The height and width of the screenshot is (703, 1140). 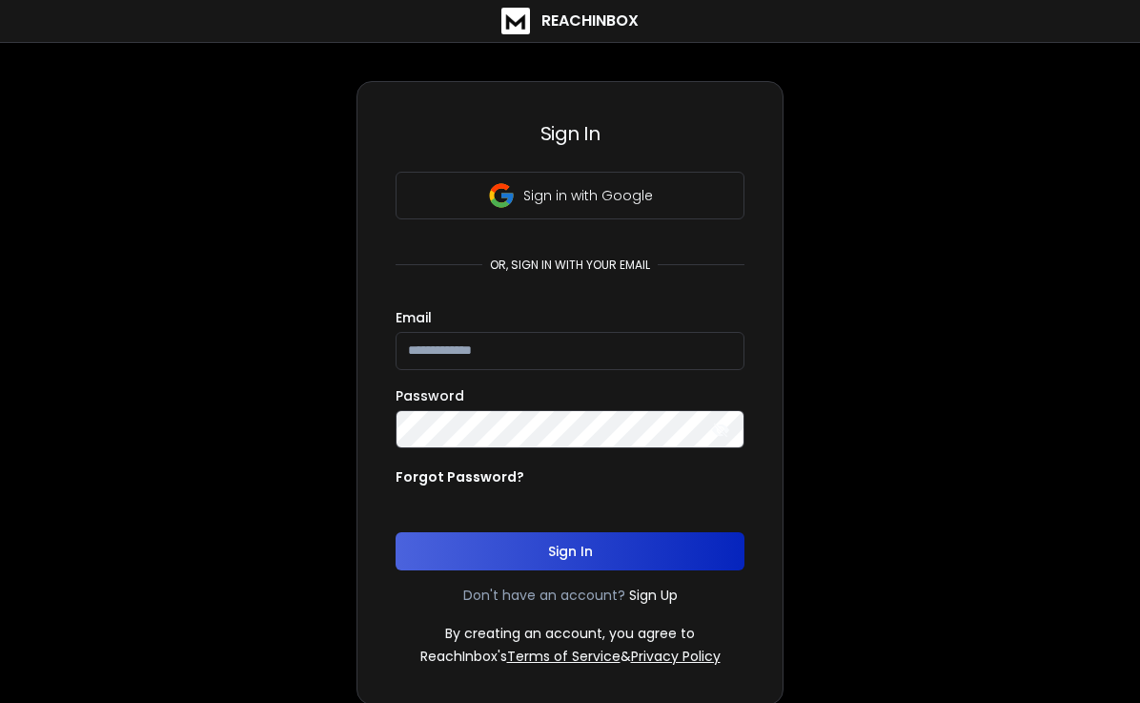 I want to click on button: Sign in with Google, so click(x=570, y=195).